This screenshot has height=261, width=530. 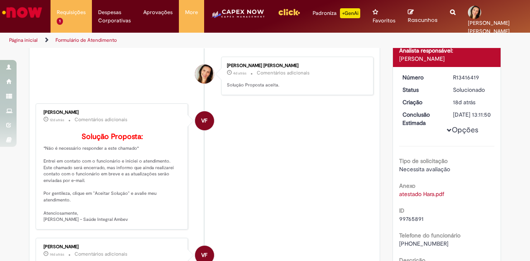 I want to click on img: click_logo_yellow_360x200.png, so click(x=289, y=12).